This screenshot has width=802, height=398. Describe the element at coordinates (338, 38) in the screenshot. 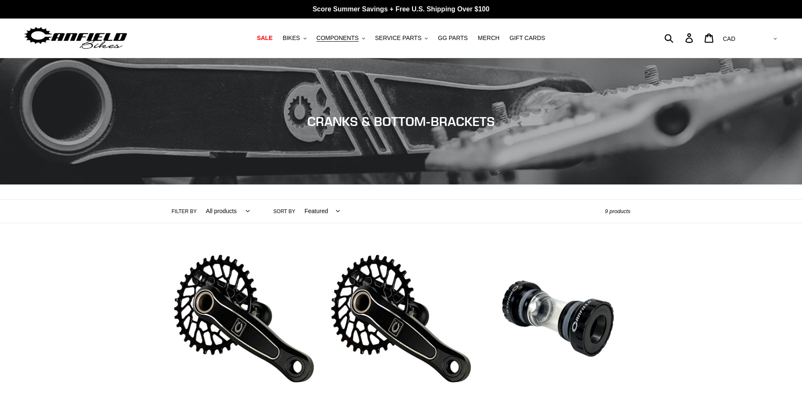

I see `span: COMPONENTS` at that location.